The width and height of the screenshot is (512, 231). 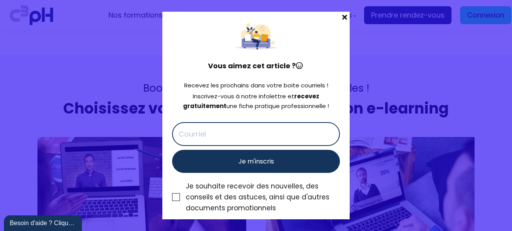 I want to click on strong: recevez, so click(x=307, y=96).